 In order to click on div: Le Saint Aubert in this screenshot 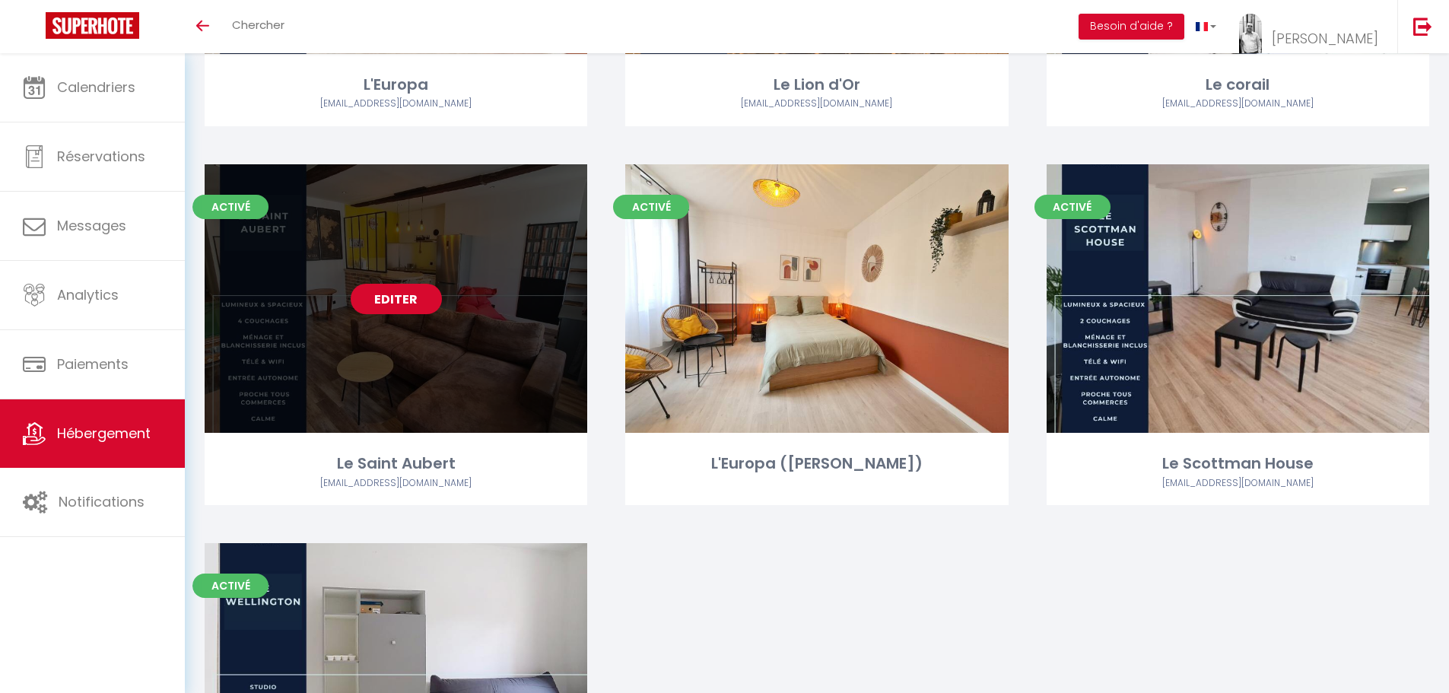, I will do `click(396, 463)`.